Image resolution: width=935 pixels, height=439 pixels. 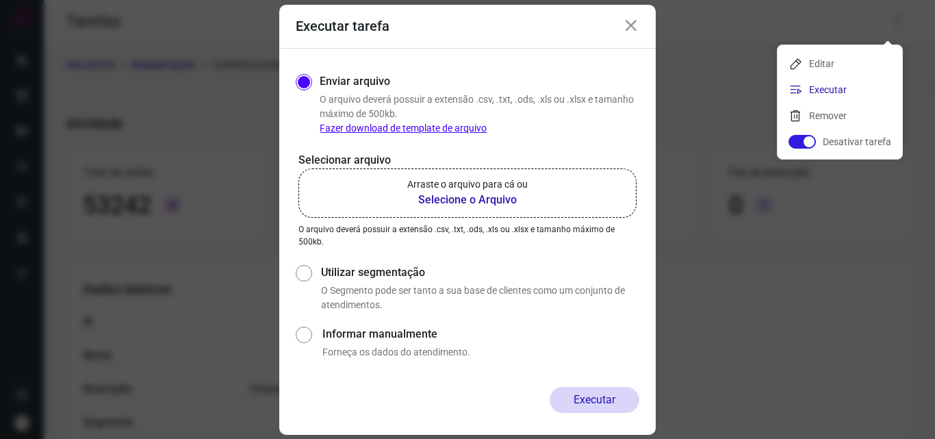 I want to click on label: Informar manualmente, so click(x=481, y=334).